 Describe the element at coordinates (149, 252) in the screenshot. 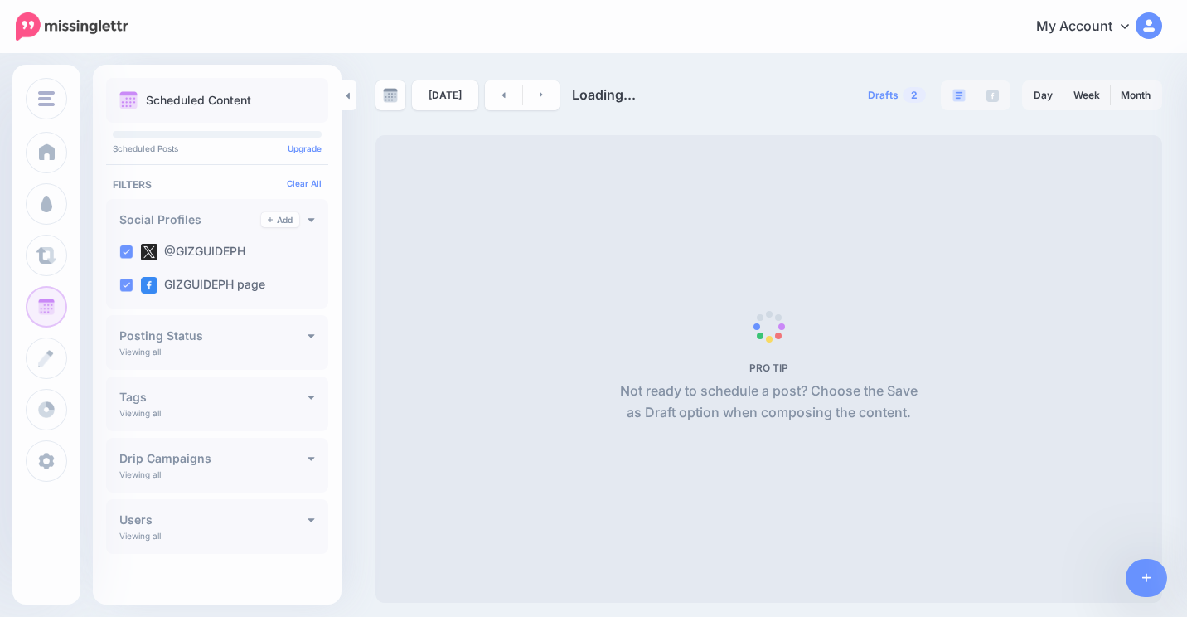

I see `img: twitter-square.png` at that location.